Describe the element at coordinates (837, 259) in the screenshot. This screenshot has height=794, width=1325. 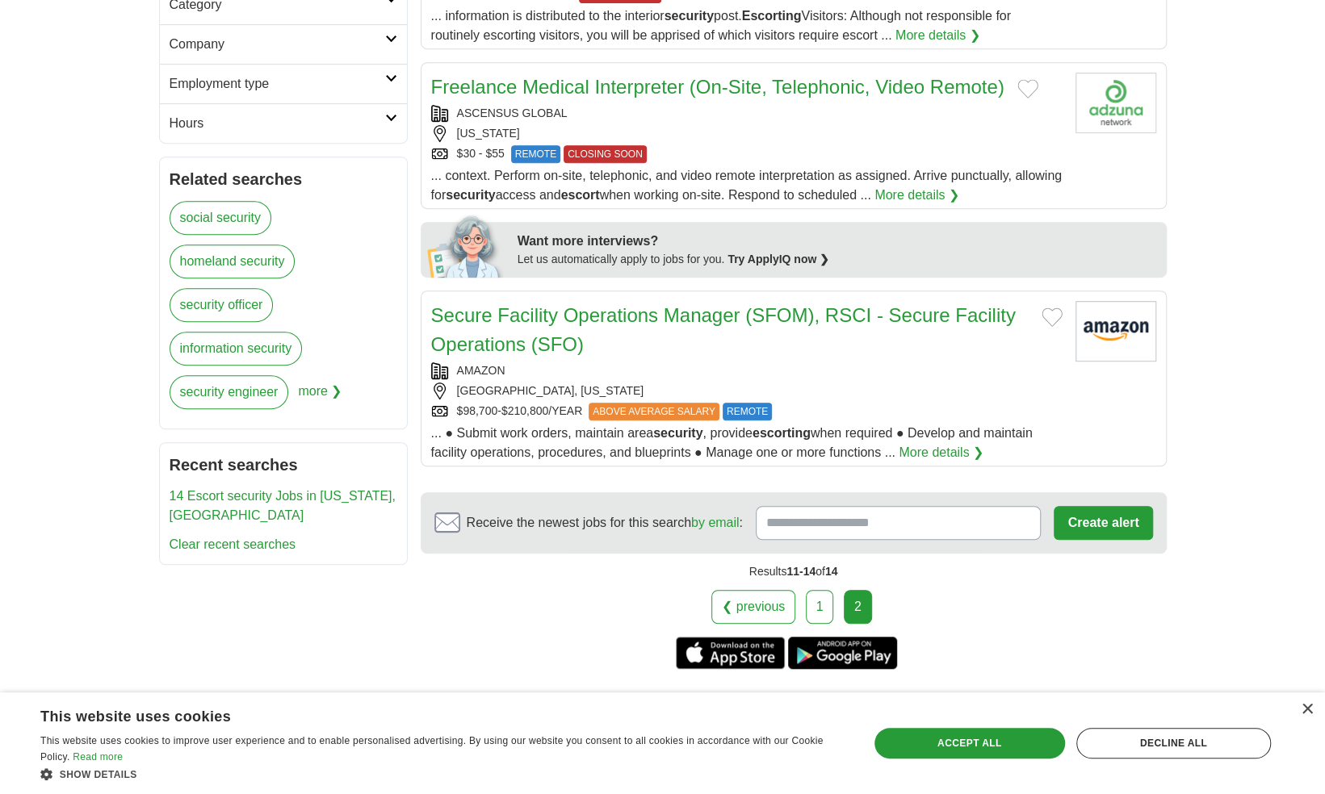
I see `div: Let us automatically apply to jobs for you.` at that location.